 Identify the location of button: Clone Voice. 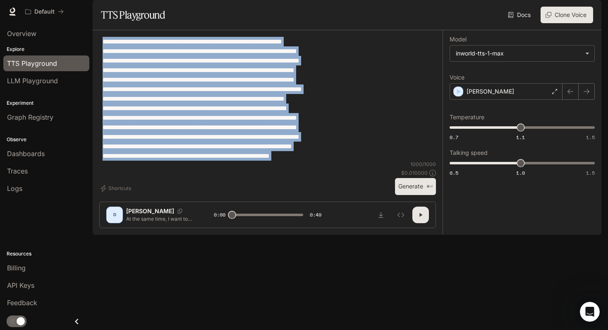
(567, 15).